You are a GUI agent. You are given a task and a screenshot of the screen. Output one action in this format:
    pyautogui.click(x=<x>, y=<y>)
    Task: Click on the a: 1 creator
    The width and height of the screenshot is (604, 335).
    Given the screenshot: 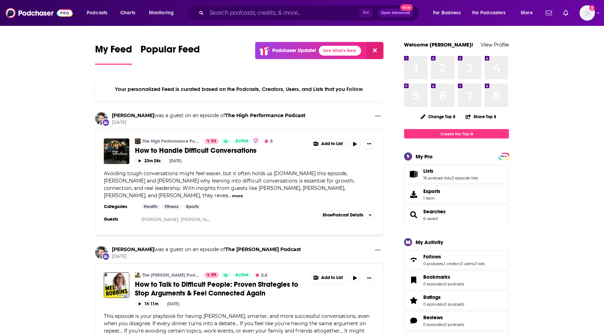 What is the action you would take?
    pyautogui.click(x=452, y=264)
    